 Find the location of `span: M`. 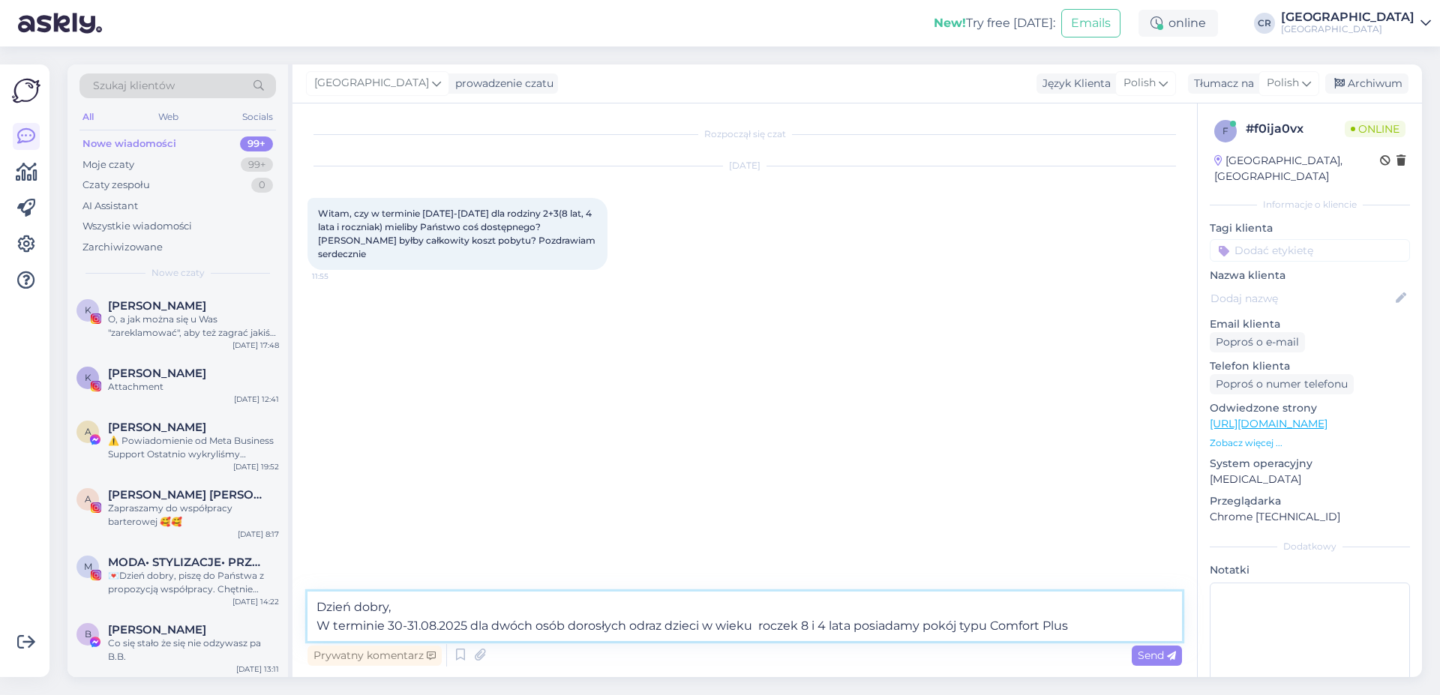

span: M is located at coordinates (88, 566).